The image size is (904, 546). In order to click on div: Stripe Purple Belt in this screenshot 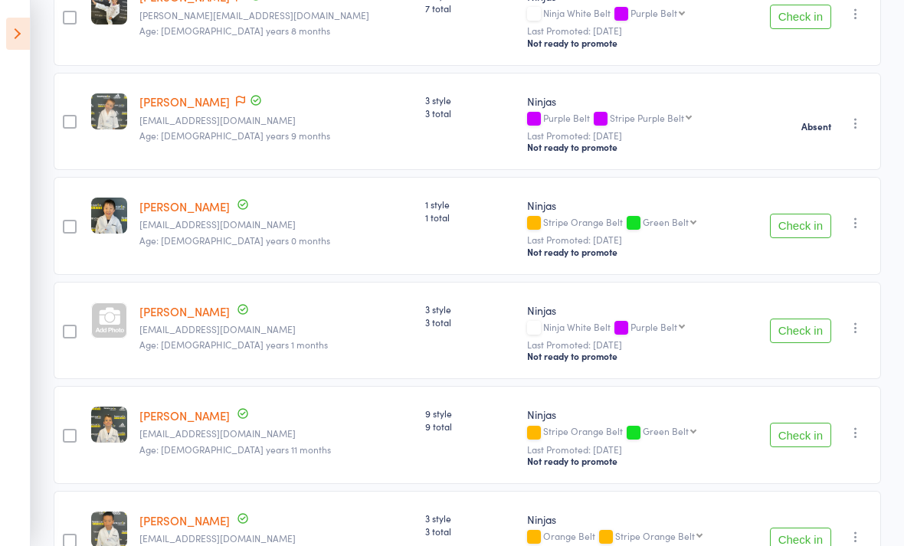, I will do `click(647, 117)`.